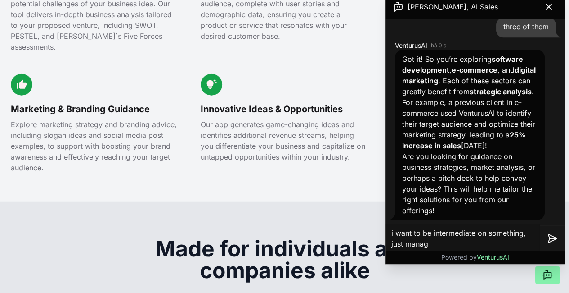  I want to click on strong: digital marketing, so click(469, 75).